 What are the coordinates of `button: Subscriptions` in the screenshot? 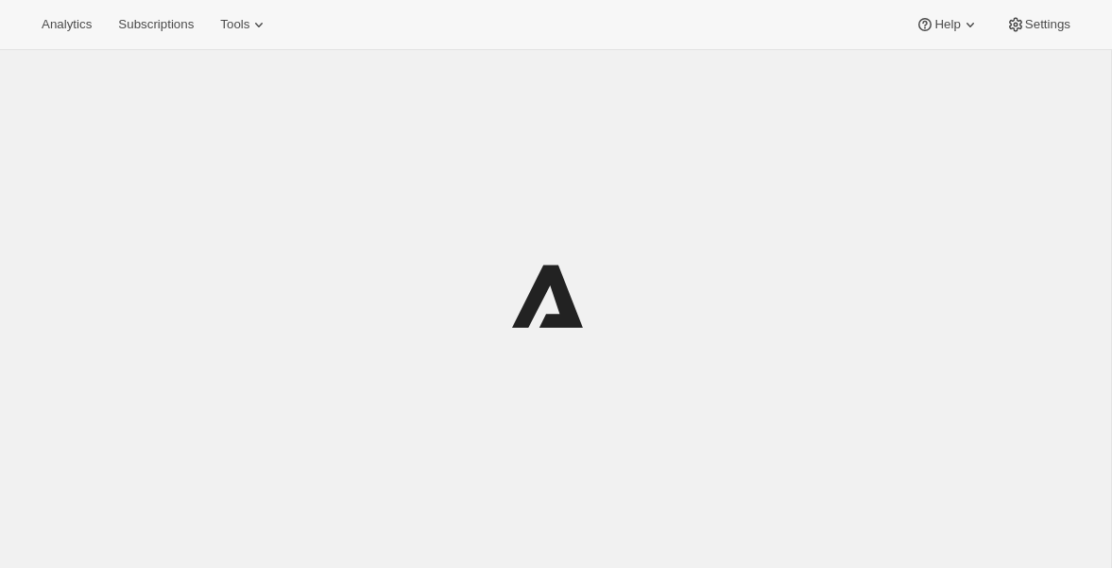 It's located at (156, 25).